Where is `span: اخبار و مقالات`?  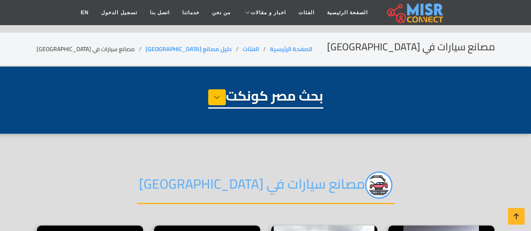 span: اخبار و مقالات is located at coordinates (268, 13).